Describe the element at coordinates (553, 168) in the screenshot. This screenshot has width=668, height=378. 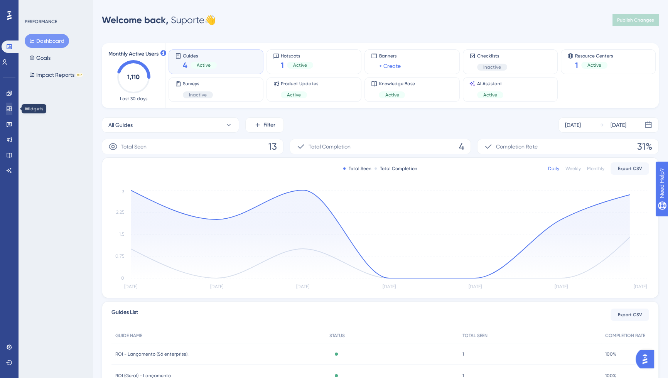
I see `div: Daily` at that location.